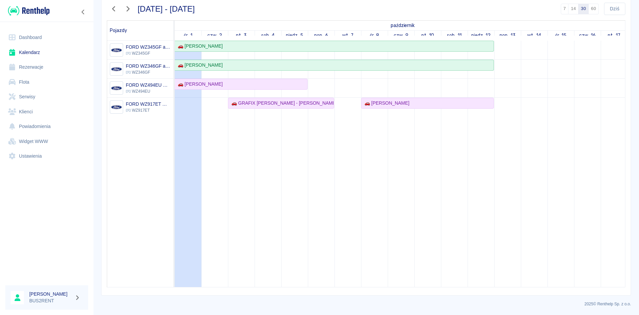 This screenshot has width=639, height=315. Describe the element at coordinates (594, 9) in the screenshot. I see `button: 60 dni` at that location.